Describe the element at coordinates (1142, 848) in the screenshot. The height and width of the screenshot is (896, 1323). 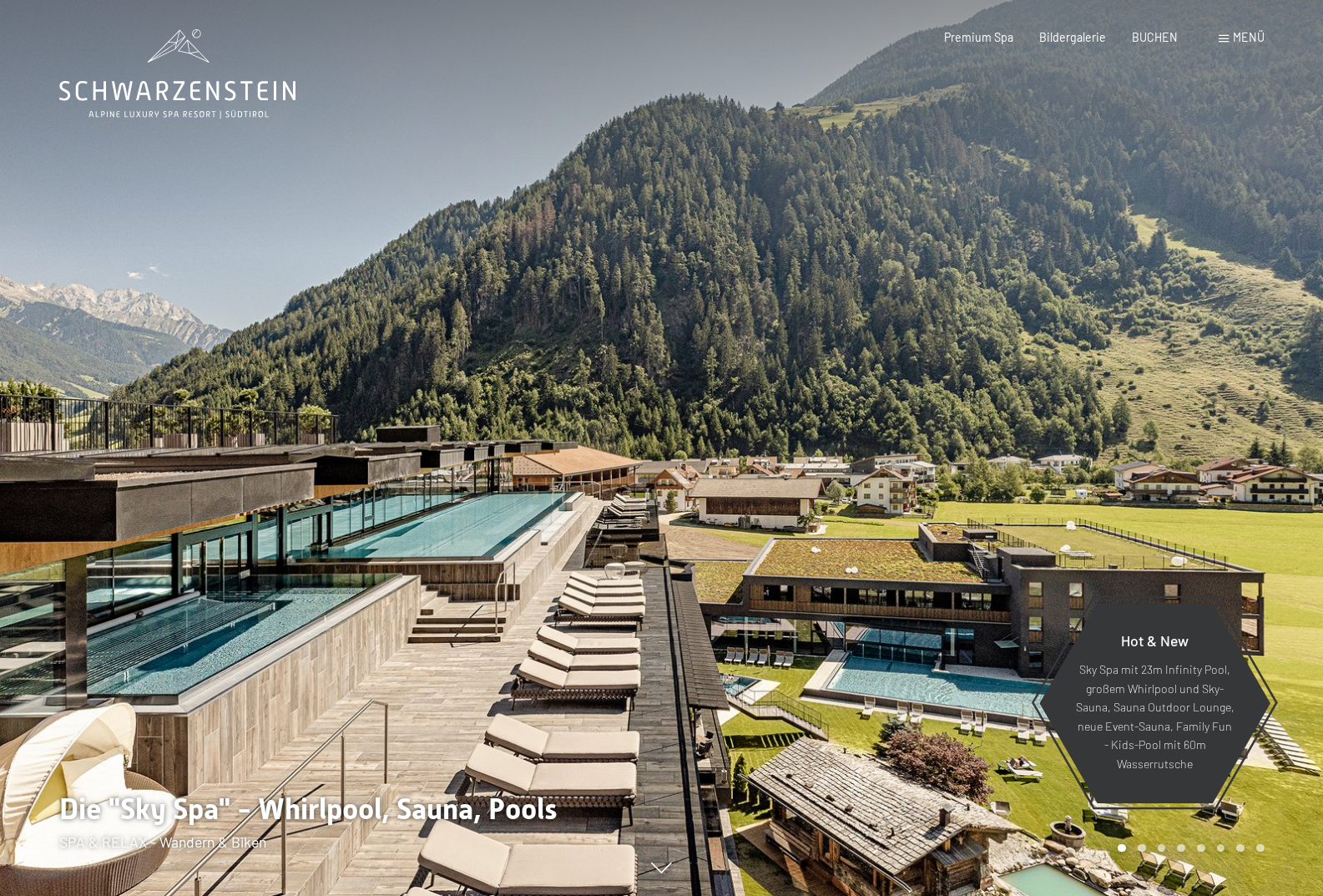
I see `div: Carousel Page 2` at that location.